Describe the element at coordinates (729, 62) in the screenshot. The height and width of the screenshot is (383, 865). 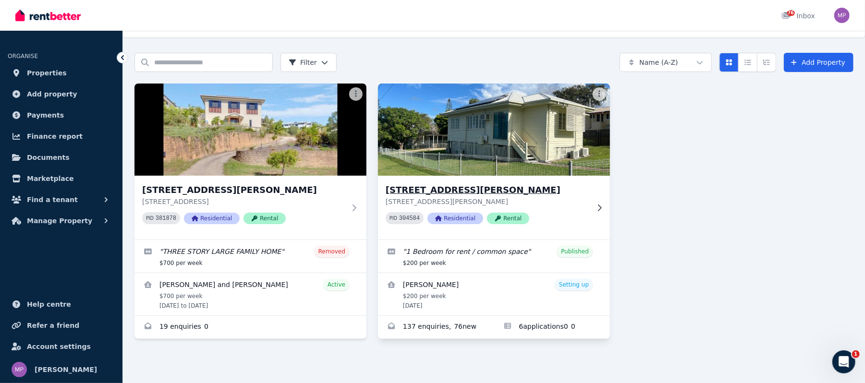
I see `button: Card view` at that location.